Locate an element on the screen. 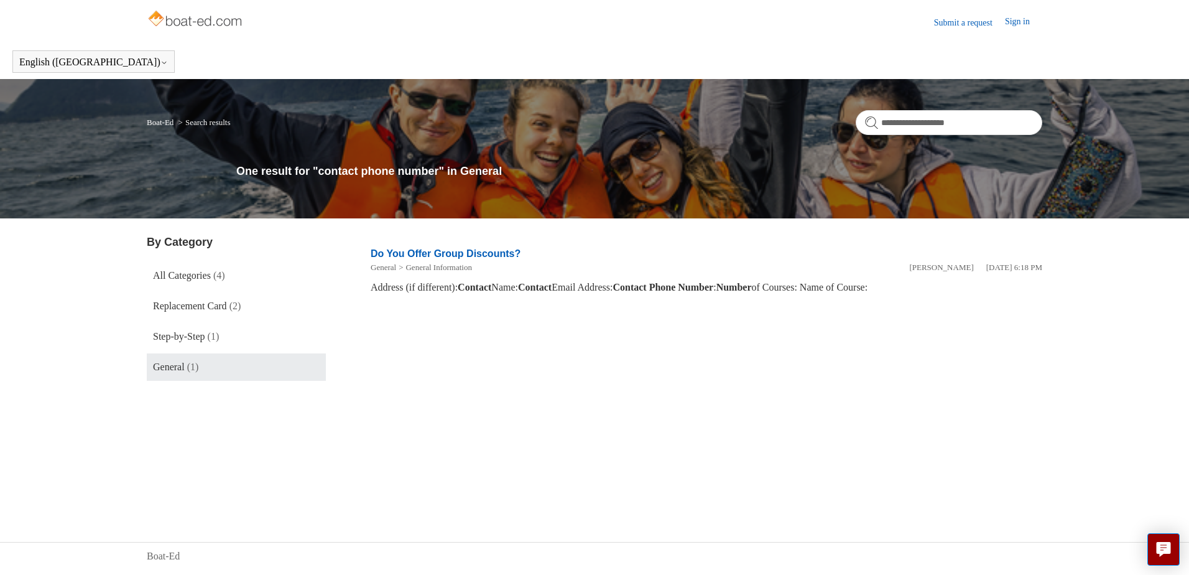  a: All Categories (4) is located at coordinates (236, 276).